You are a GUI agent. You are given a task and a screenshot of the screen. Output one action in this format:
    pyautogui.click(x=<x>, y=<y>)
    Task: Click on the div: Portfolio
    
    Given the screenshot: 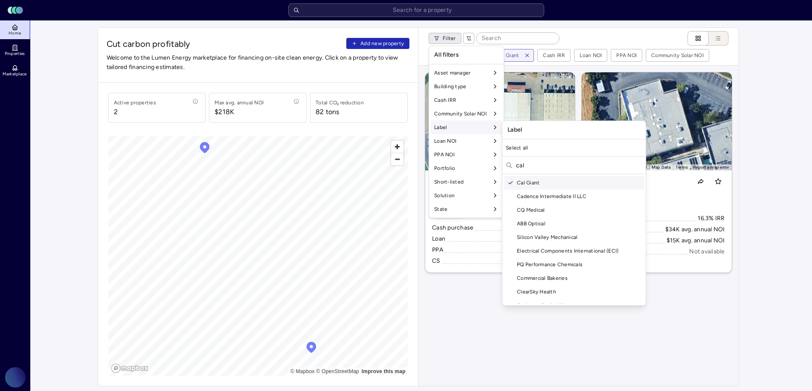 What is the action you would take?
    pyautogui.click(x=466, y=168)
    